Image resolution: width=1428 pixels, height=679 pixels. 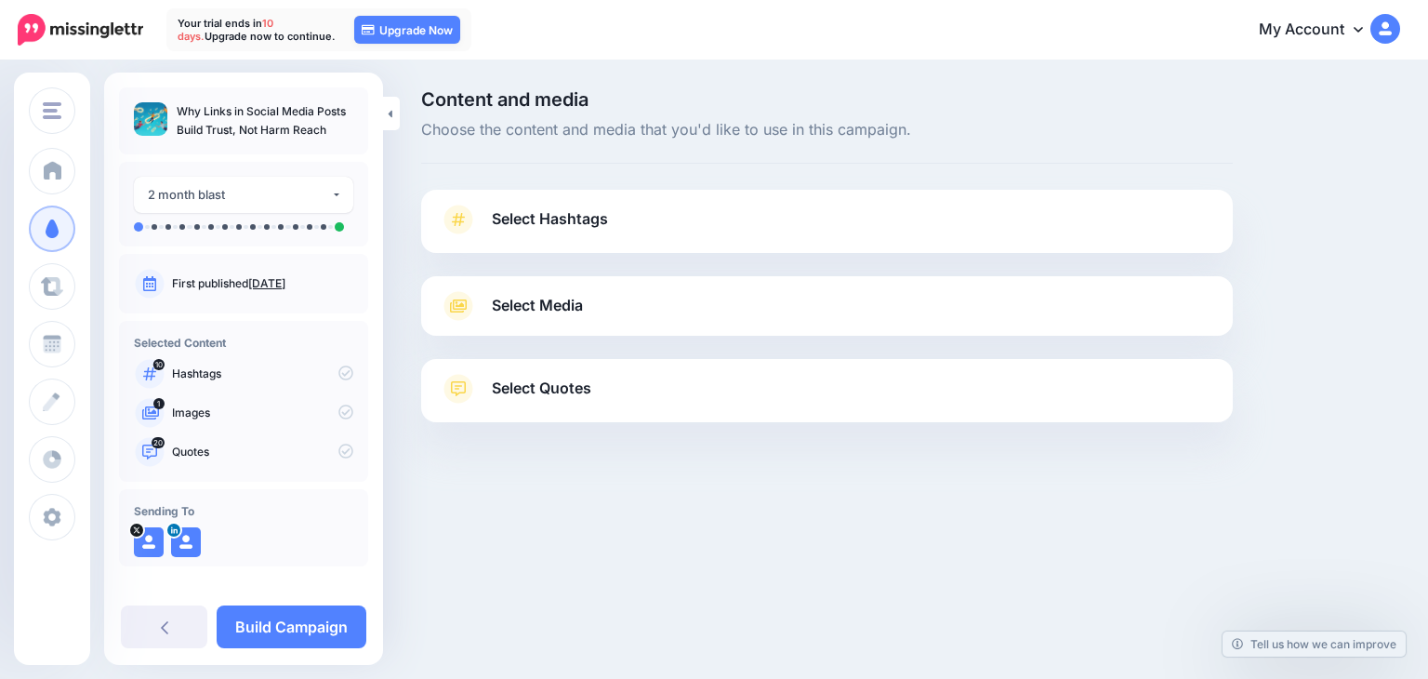 I want to click on span: Select Hashtags, so click(x=549, y=218).